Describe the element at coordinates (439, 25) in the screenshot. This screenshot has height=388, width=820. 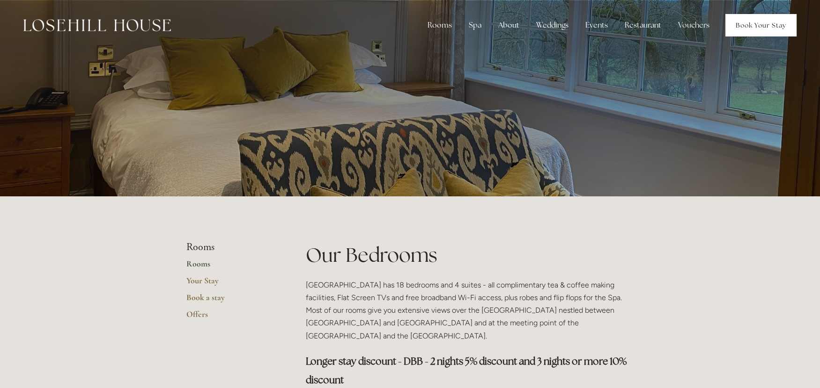
I see `div: Rooms` at that location.